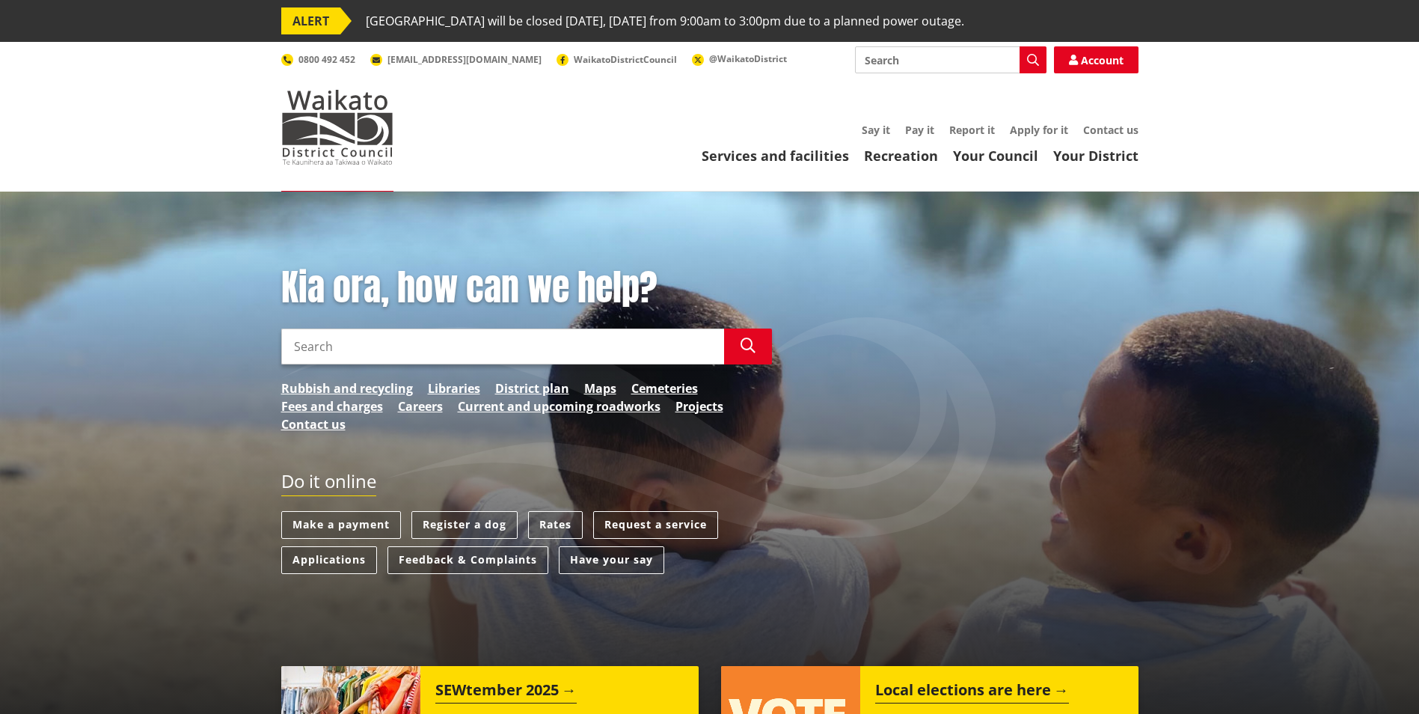 The width and height of the screenshot is (1419, 714). I want to click on a: Projects, so click(700, 406).